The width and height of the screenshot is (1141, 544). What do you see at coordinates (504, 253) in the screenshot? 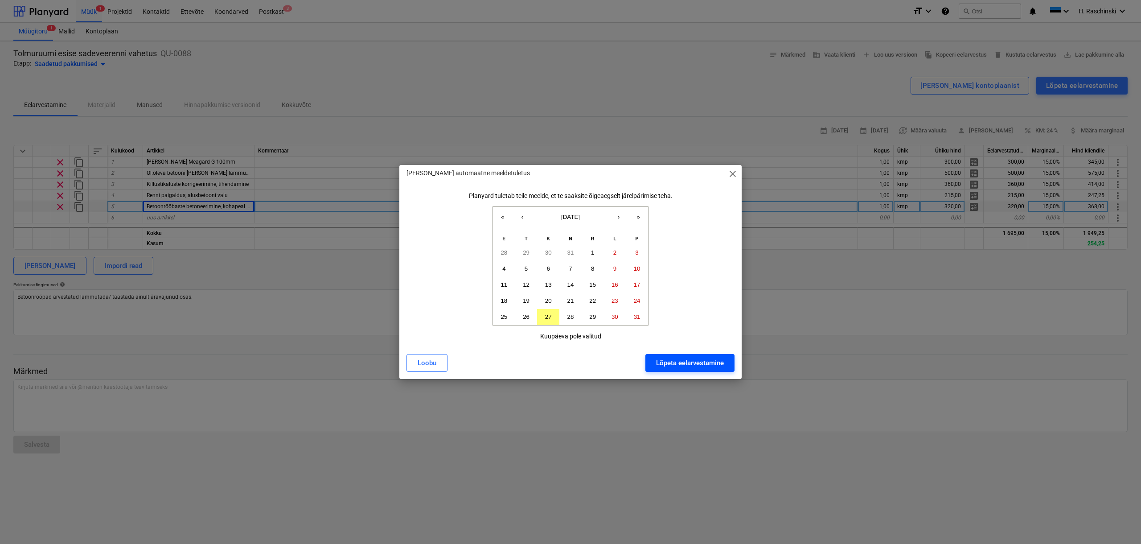
I see `button: 28. juuli 2025` at bounding box center [504, 253].